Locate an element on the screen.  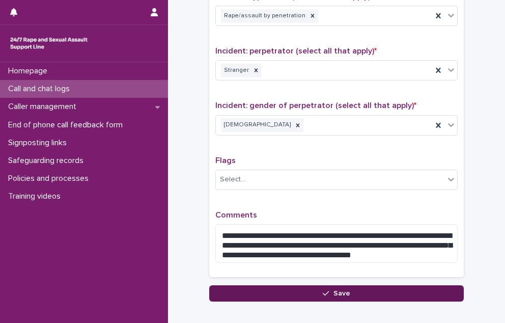
p: Safeguarding records is located at coordinates (48, 160).